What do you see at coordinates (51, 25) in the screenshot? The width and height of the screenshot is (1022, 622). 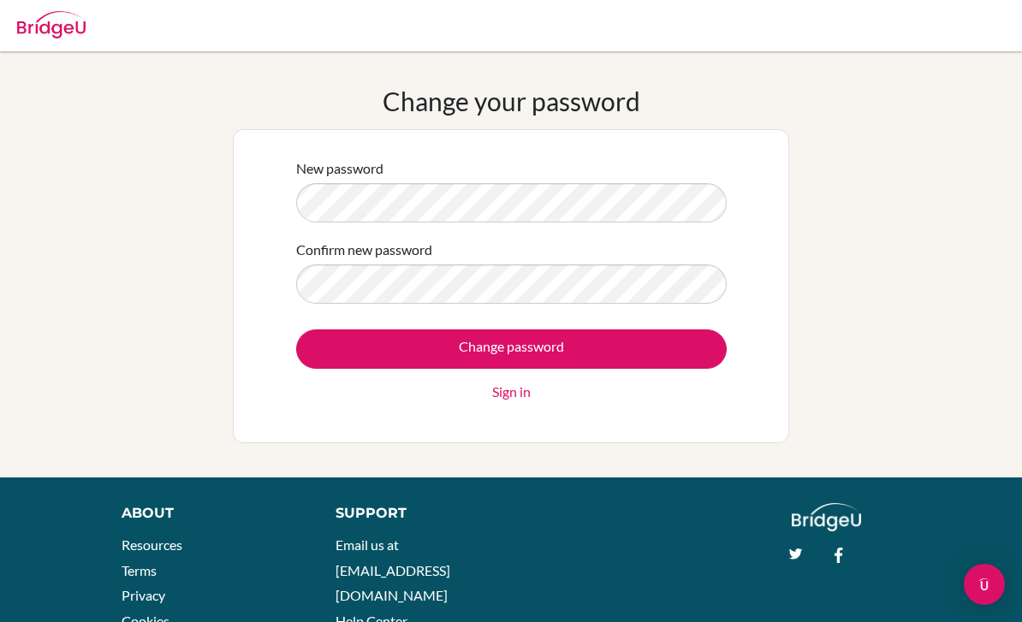 I see `img: Bridge-U` at bounding box center [51, 25].